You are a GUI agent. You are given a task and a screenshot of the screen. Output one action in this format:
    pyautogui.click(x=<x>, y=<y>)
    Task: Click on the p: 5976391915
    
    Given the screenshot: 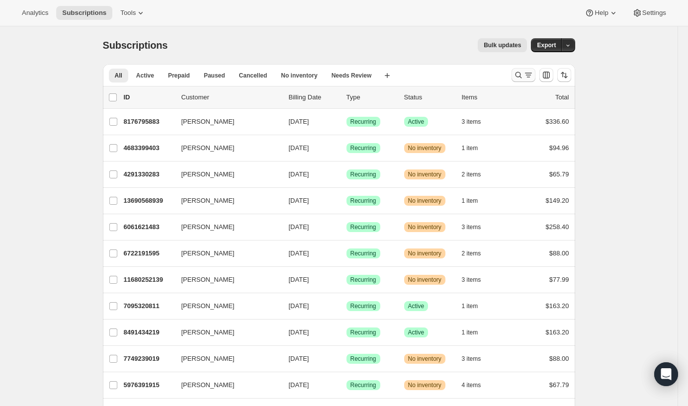 What is the action you would take?
    pyautogui.click(x=149, y=385)
    